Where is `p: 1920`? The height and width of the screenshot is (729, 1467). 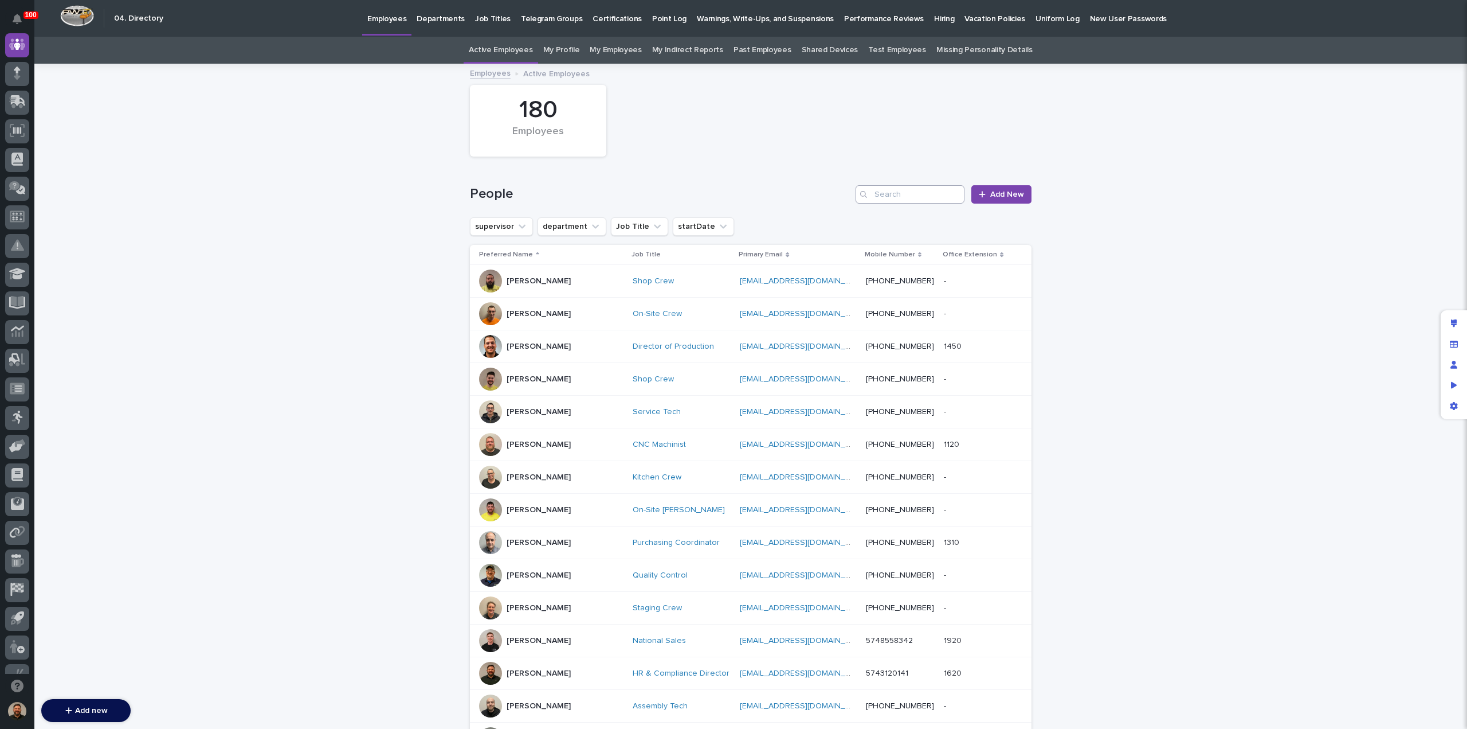 p: 1920 is located at coordinates (954, 639).